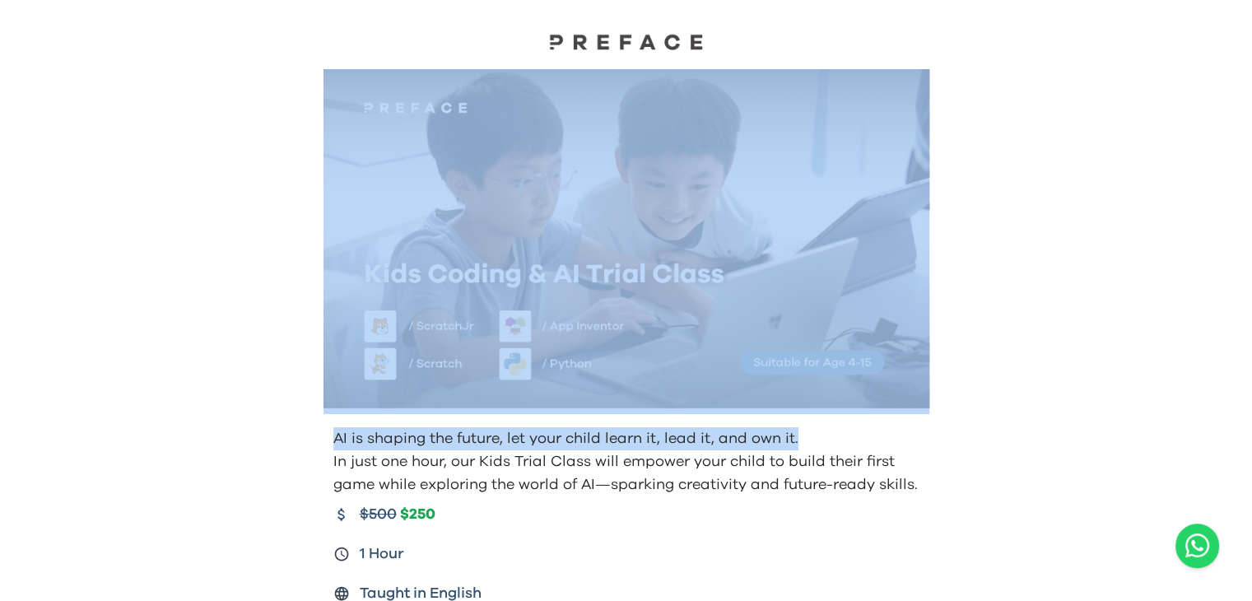 This screenshot has height=601, width=1252. I want to click on a: Chat with us on WhatsApp, so click(1197, 546).